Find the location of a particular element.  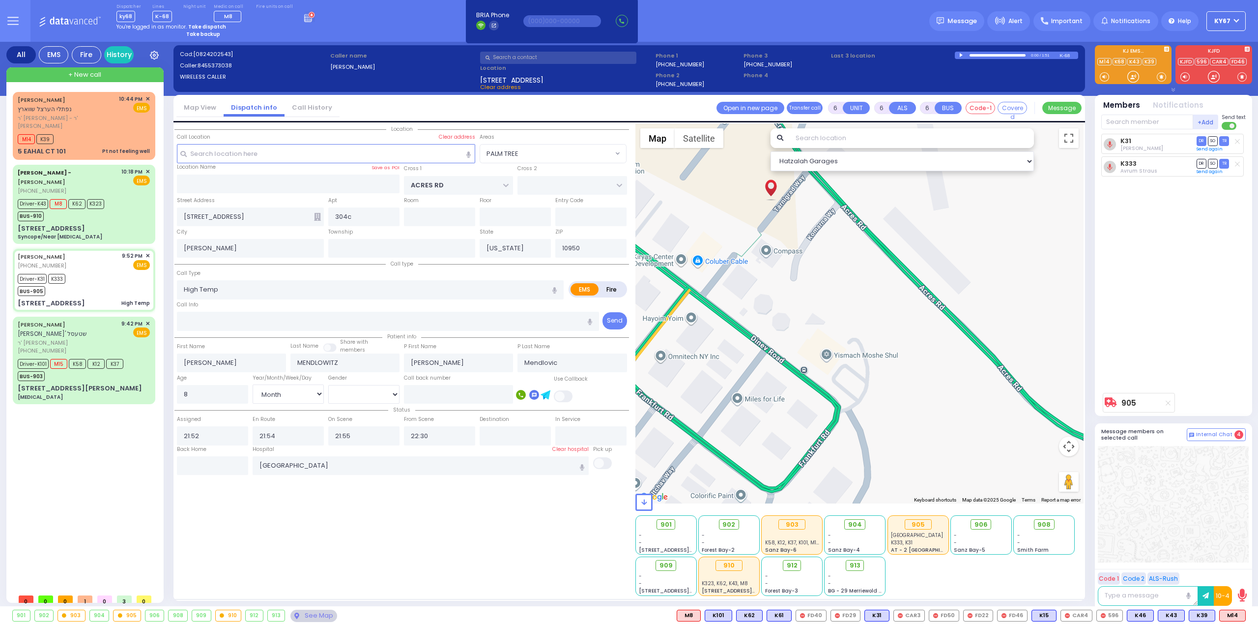

label: Dispatcher is located at coordinates (129, 7).